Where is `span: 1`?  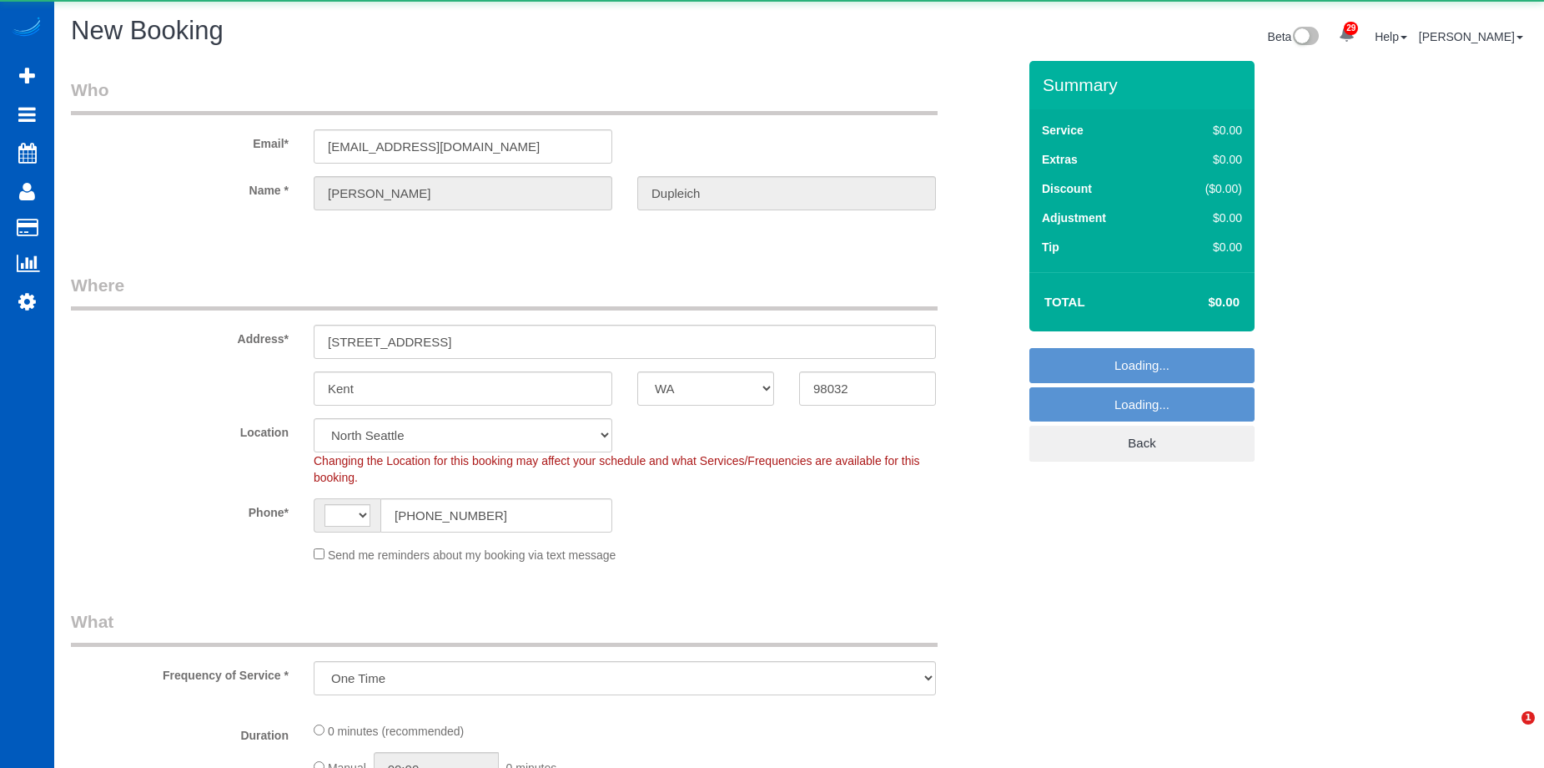
span: 1 is located at coordinates (1529, 718).